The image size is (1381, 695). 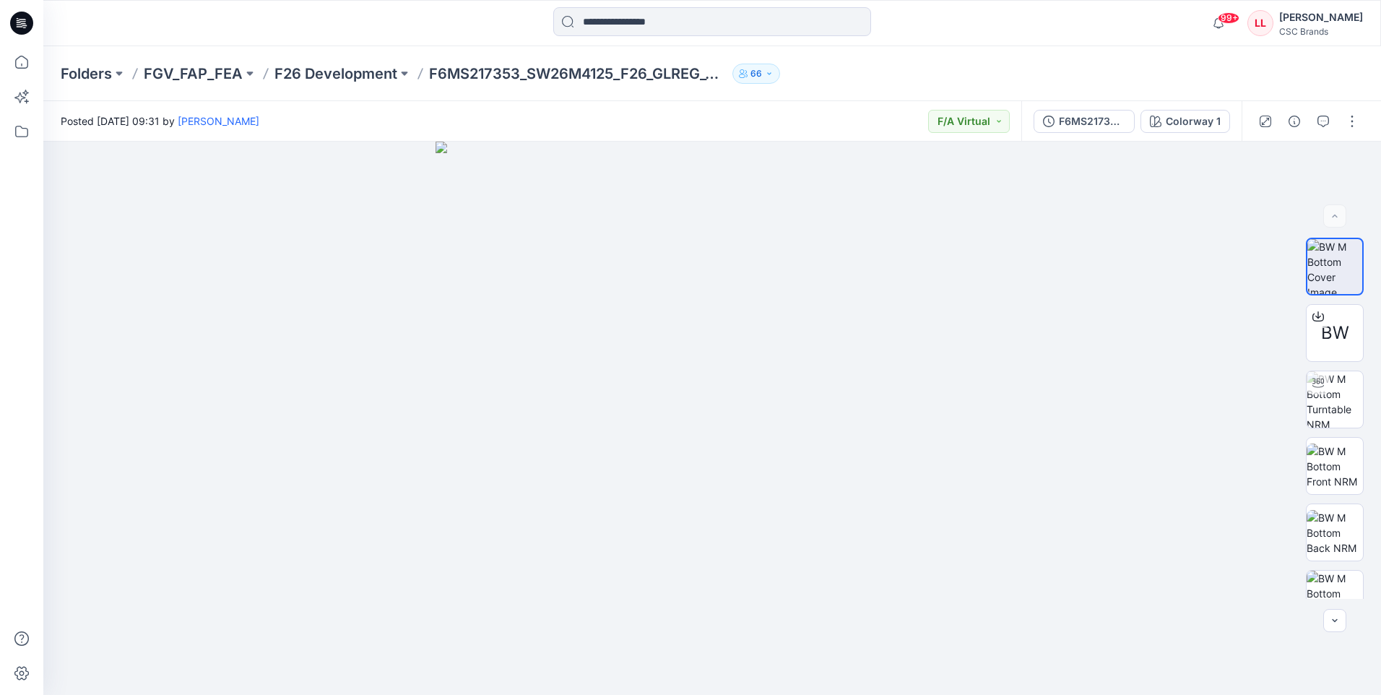 I want to click on p: Folders, so click(x=86, y=74).